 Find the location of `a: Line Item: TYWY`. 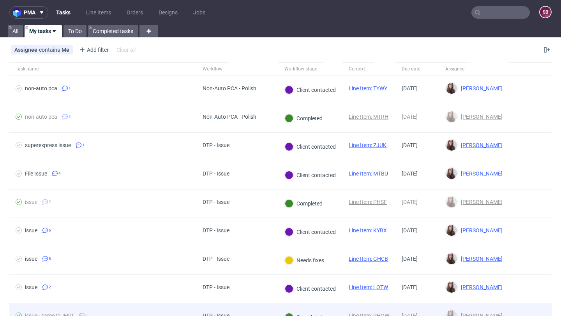

a: Line Item: TYWY is located at coordinates (368, 88).